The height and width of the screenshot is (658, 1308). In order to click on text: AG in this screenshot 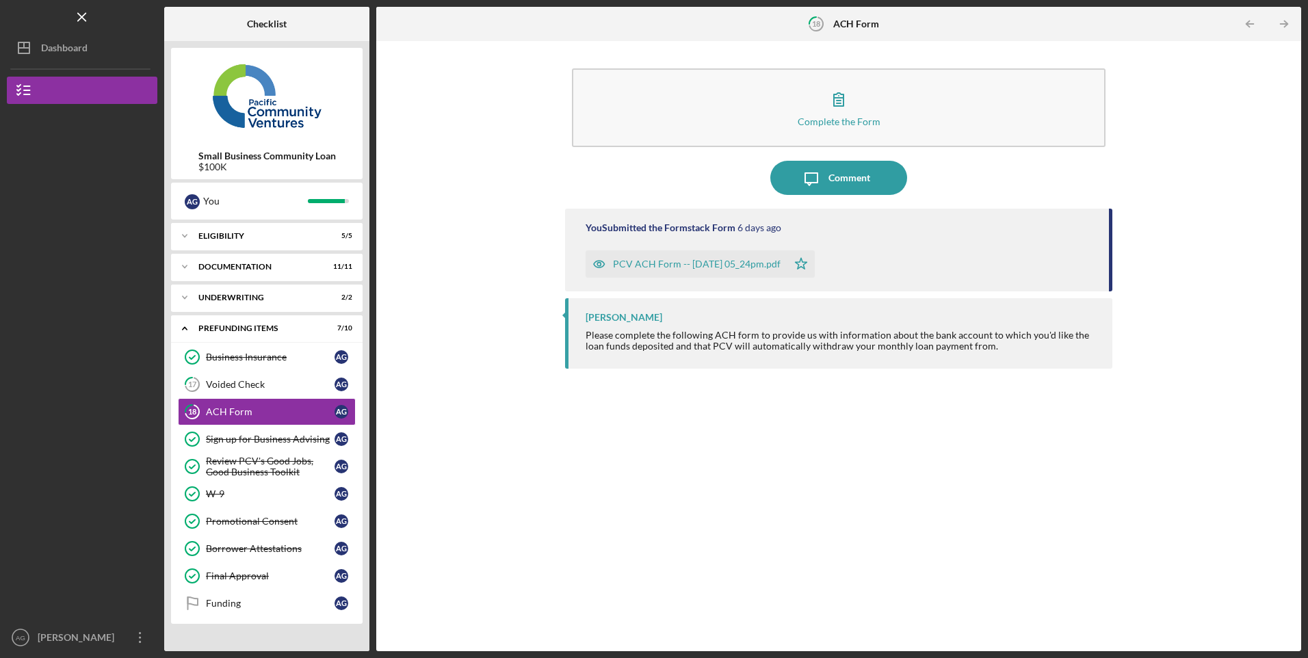, I will do `click(21, 638)`.